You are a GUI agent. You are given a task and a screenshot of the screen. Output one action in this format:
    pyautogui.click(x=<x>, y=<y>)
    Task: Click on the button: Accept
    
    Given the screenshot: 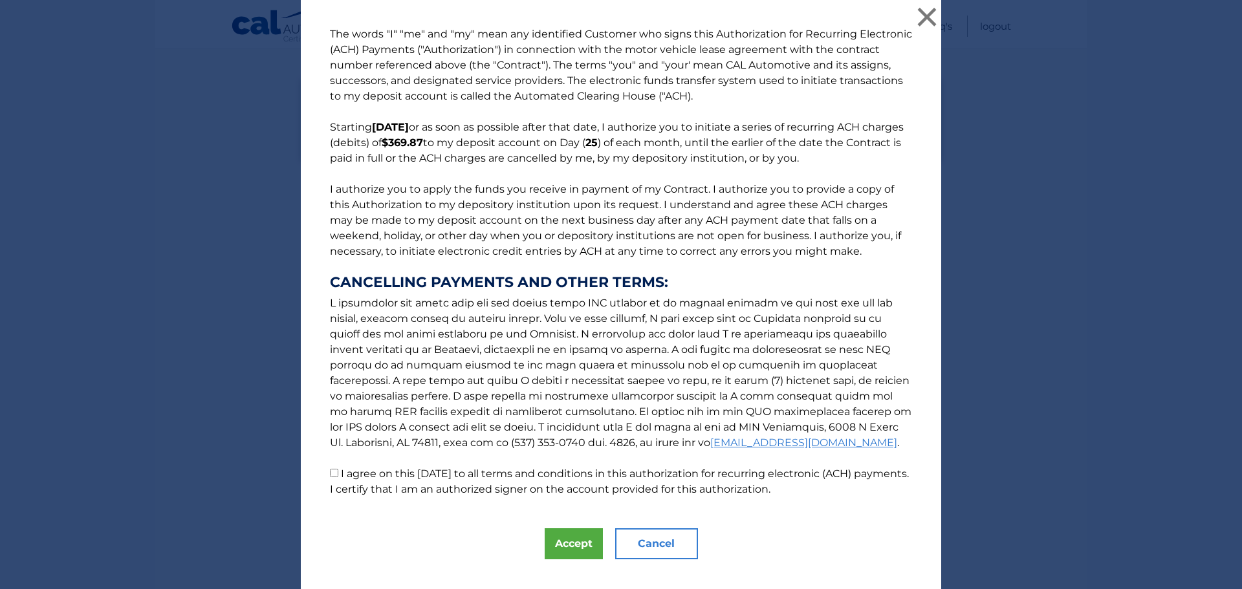 What is the action you would take?
    pyautogui.click(x=574, y=544)
    